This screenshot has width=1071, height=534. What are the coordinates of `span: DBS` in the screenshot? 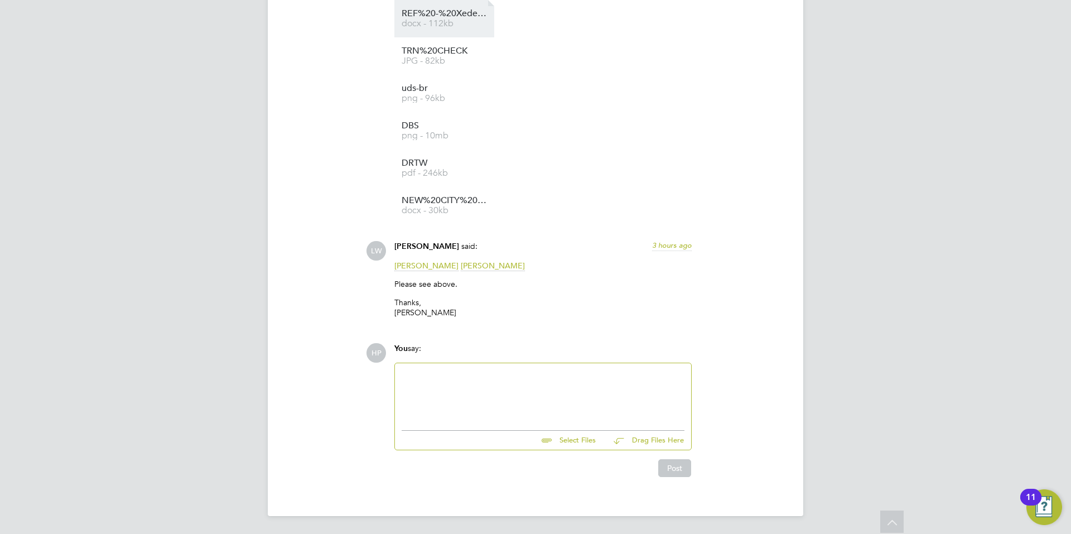 It's located at (446, 126).